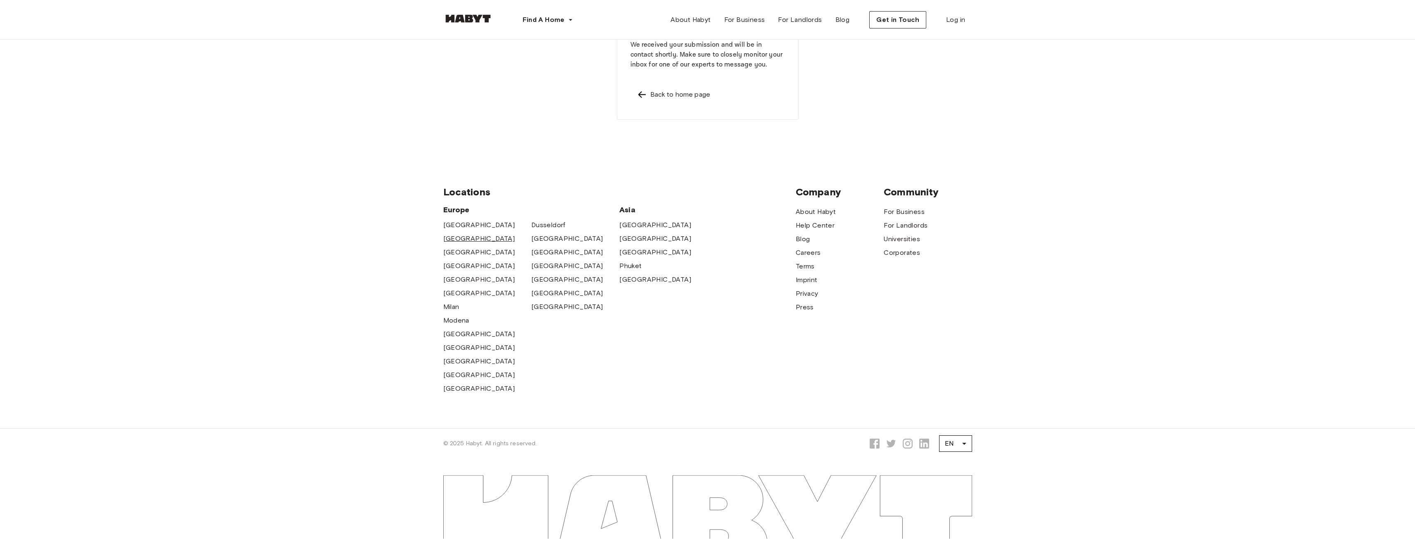  What do you see at coordinates (902, 253) in the screenshot?
I see `span: Corporates` at bounding box center [902, 253].